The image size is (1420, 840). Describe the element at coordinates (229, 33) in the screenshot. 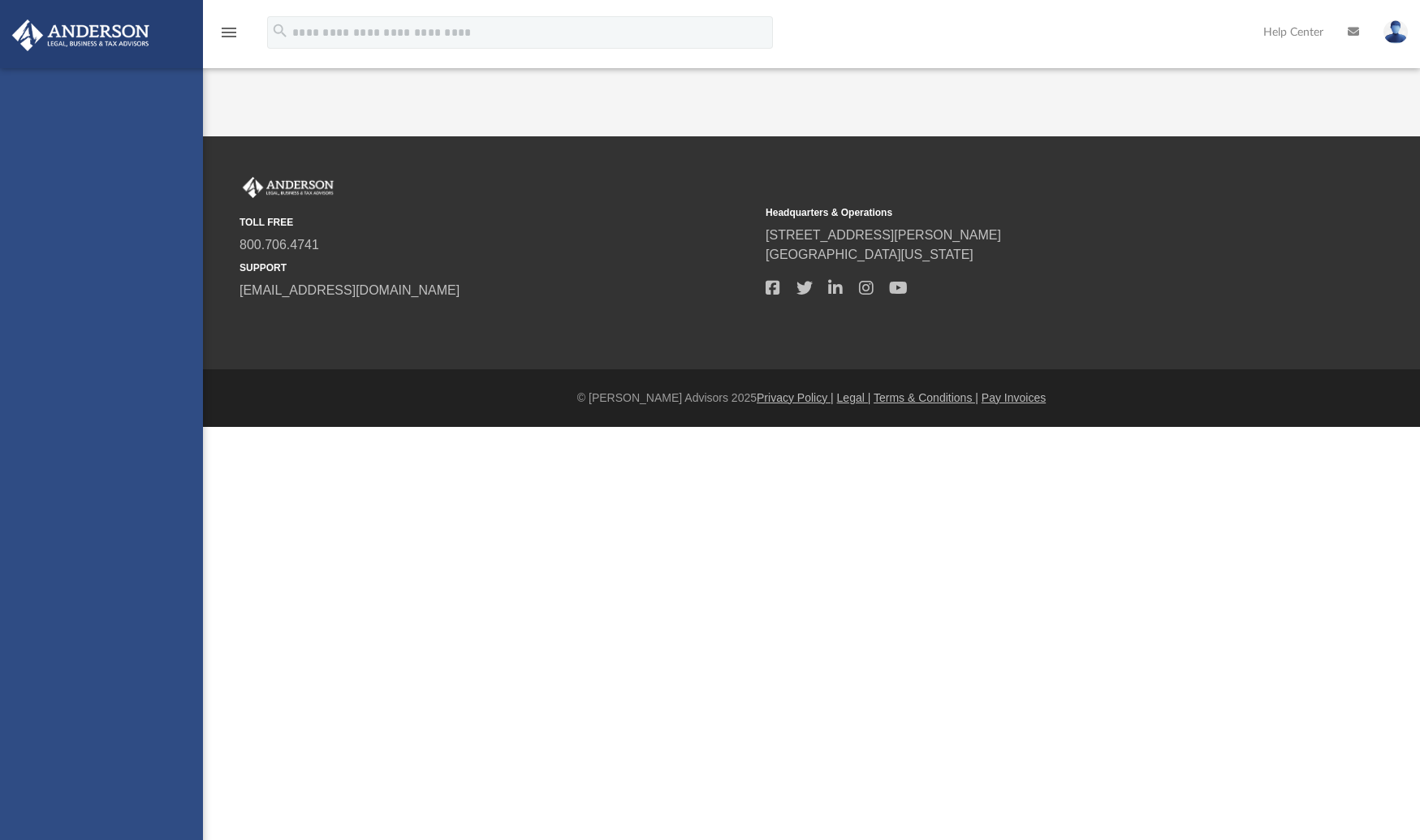

I see `i: menu` at that location.